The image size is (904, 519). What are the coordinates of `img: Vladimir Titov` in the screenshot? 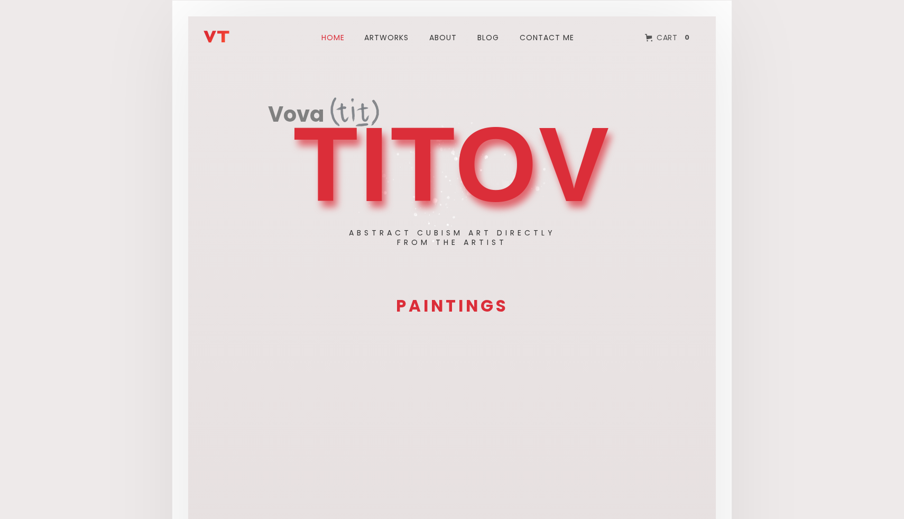 It's located at (216, 36).